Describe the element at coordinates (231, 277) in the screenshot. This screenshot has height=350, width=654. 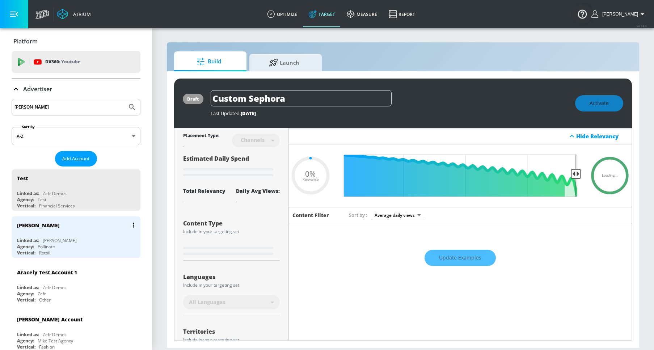
I see `div: Languages` at that location.